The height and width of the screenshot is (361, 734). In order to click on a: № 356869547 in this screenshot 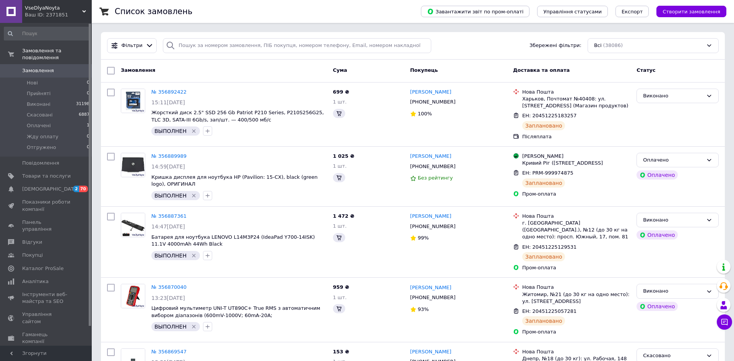, I will do `click(169, 352)`.